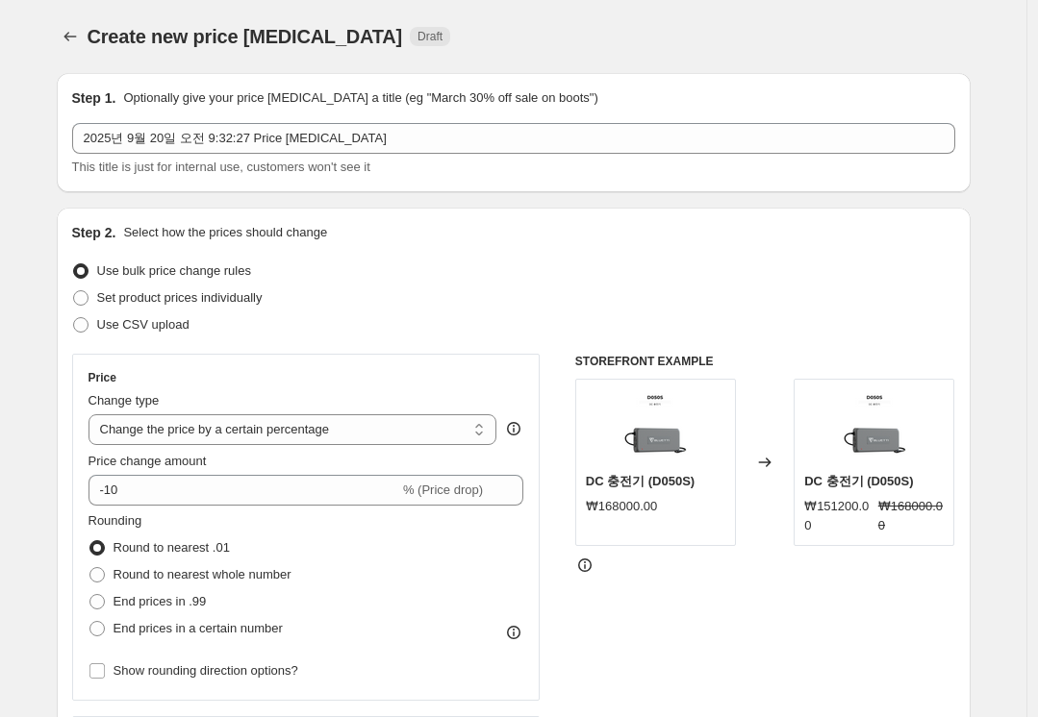 This screenshot has width=1038, height=717. I want to click on span: Rounding, so click(115, 520).